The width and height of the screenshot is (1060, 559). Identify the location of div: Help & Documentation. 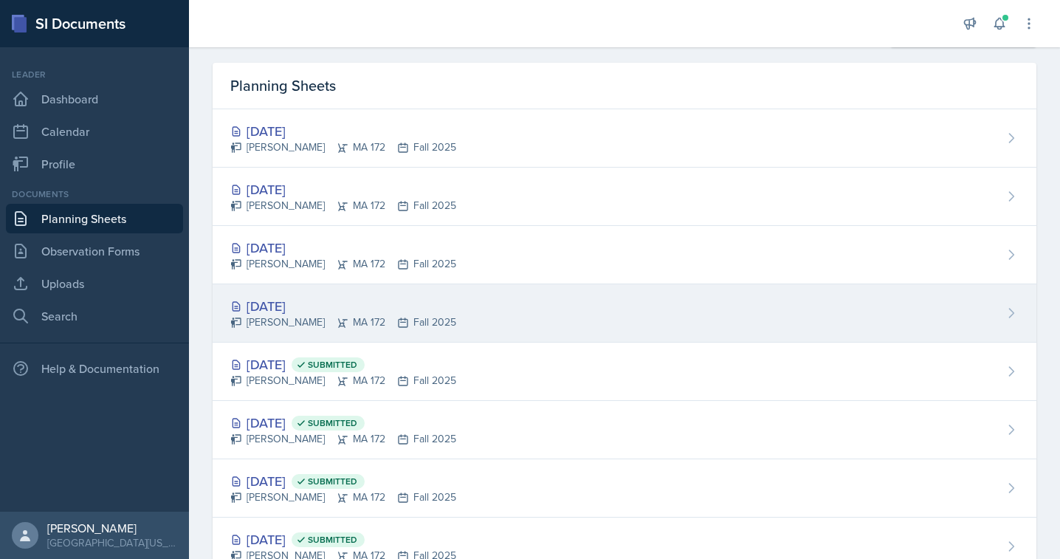
(94, 368).